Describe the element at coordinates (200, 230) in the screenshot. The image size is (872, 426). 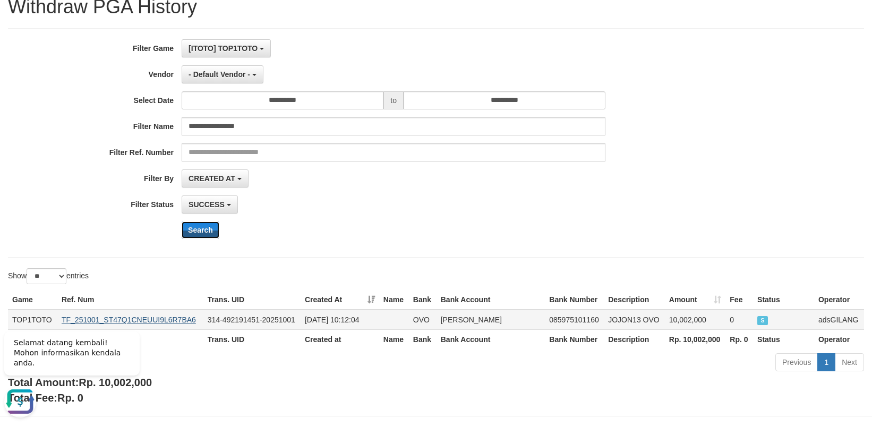
I see `button: Search` at that location.